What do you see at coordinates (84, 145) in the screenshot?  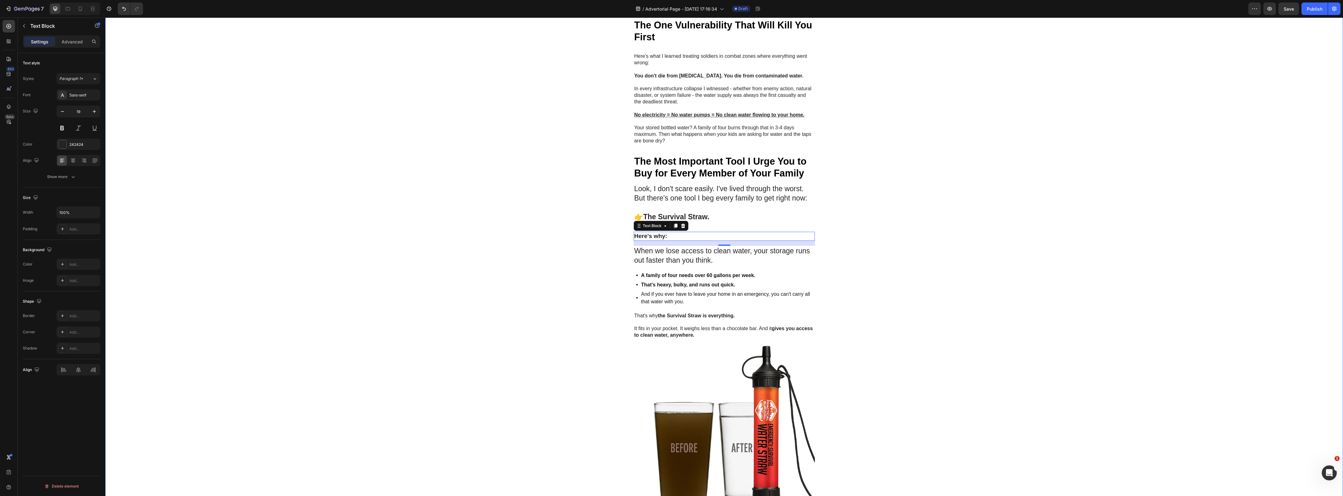 I see `div: 242424` at bounding box center [84, 145].